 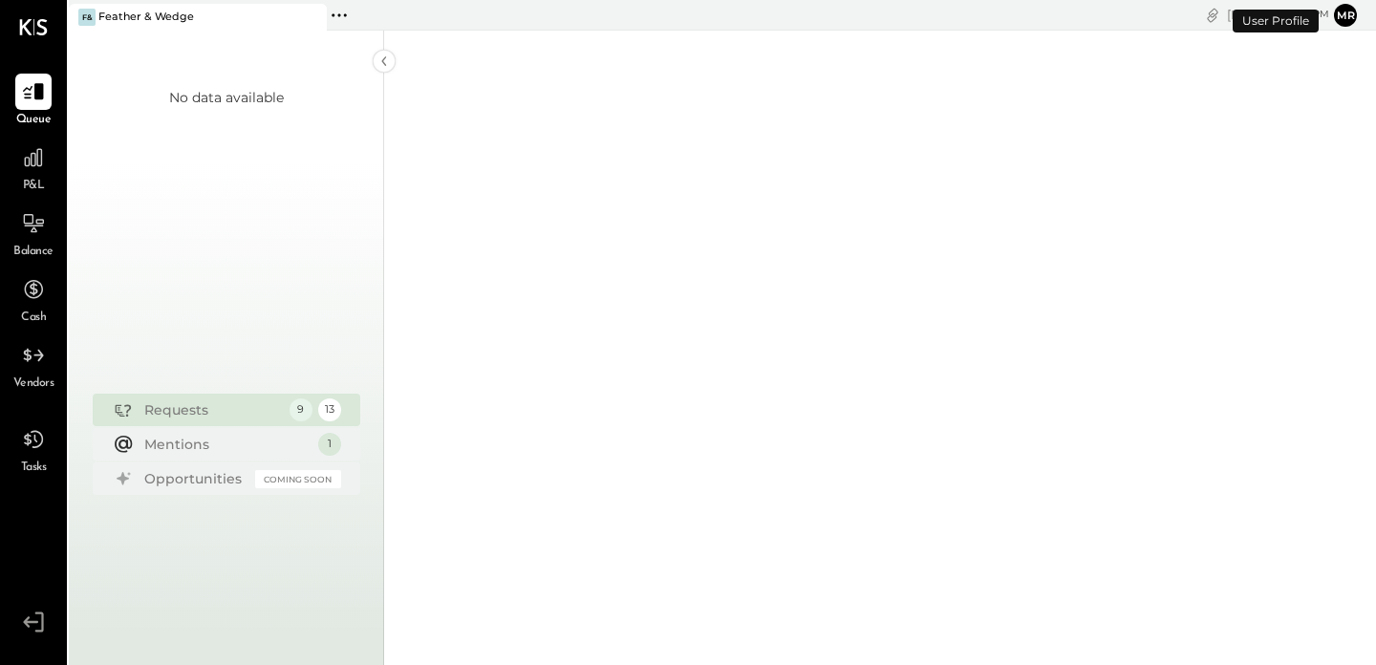 What do you see at coordinates (212, 410) in the screenshot?
I see `div: Requests` at bounding box center [212, 410].